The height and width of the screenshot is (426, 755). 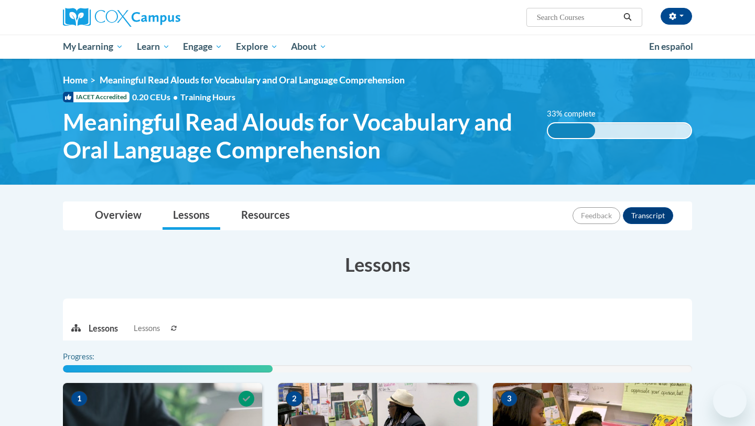 I want to click on div: Main menu, so click(x=378, y=47).